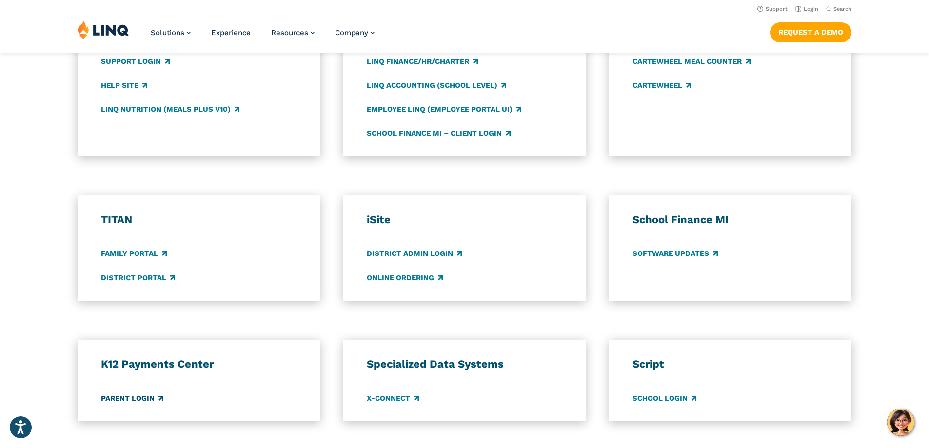  What do you see at coordinates (393, 399) in the screenshot?
I see `a: X-Connect` at bounding box center [393, 399].